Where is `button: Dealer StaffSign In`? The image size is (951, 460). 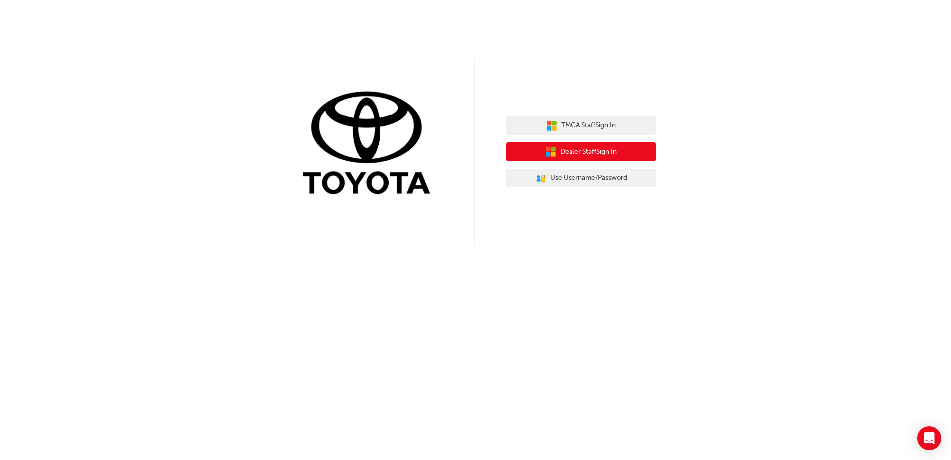 button: Dealer StaffSign In is located at coordinates (581, 152).